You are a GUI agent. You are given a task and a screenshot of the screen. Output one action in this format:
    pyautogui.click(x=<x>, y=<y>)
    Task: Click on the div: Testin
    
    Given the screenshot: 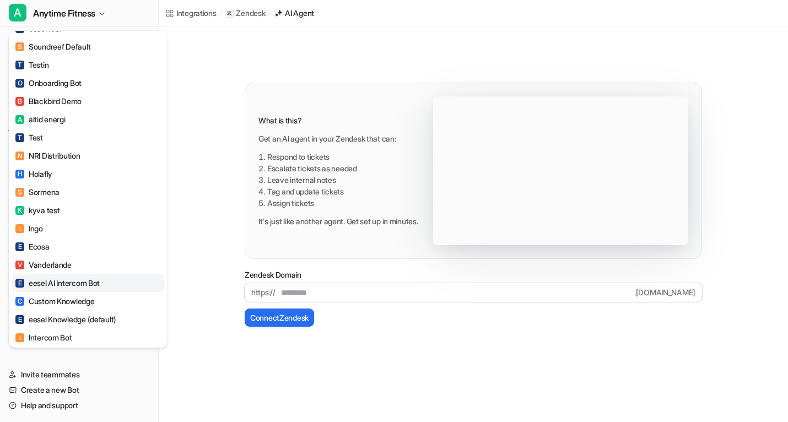 What is the action you would take?
    pyautogui.click(x=32, y=64)
    